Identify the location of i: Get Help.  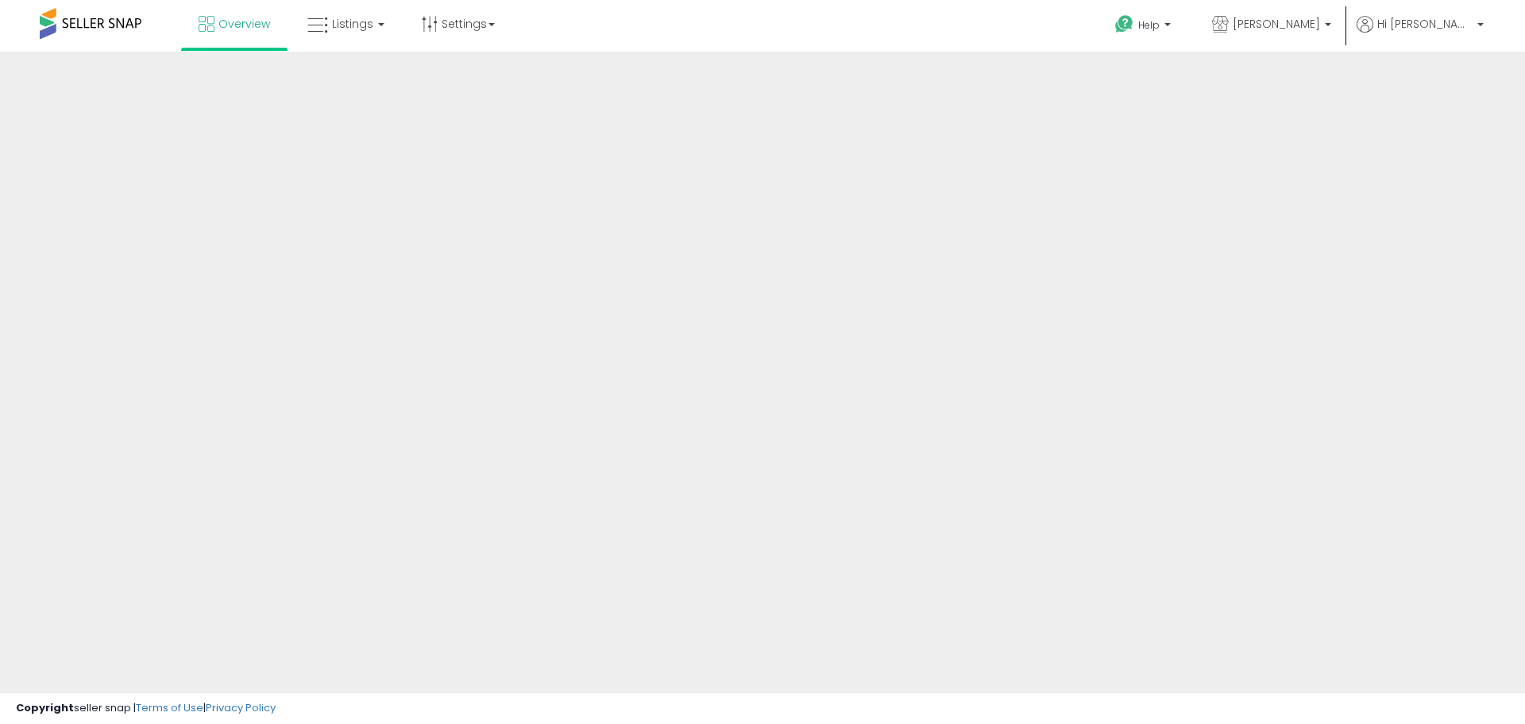
(1124, 24).